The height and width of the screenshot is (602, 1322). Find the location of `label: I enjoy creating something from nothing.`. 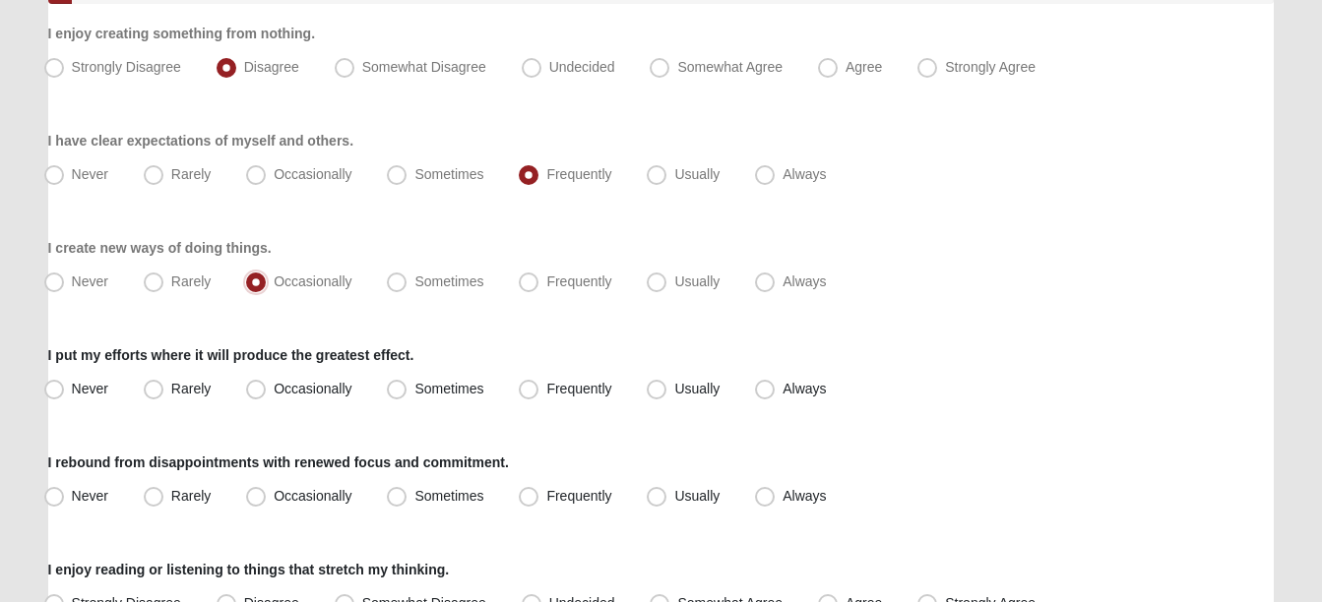

label: I enjoy creating something from nothing. is located at coordinates (181, 33).